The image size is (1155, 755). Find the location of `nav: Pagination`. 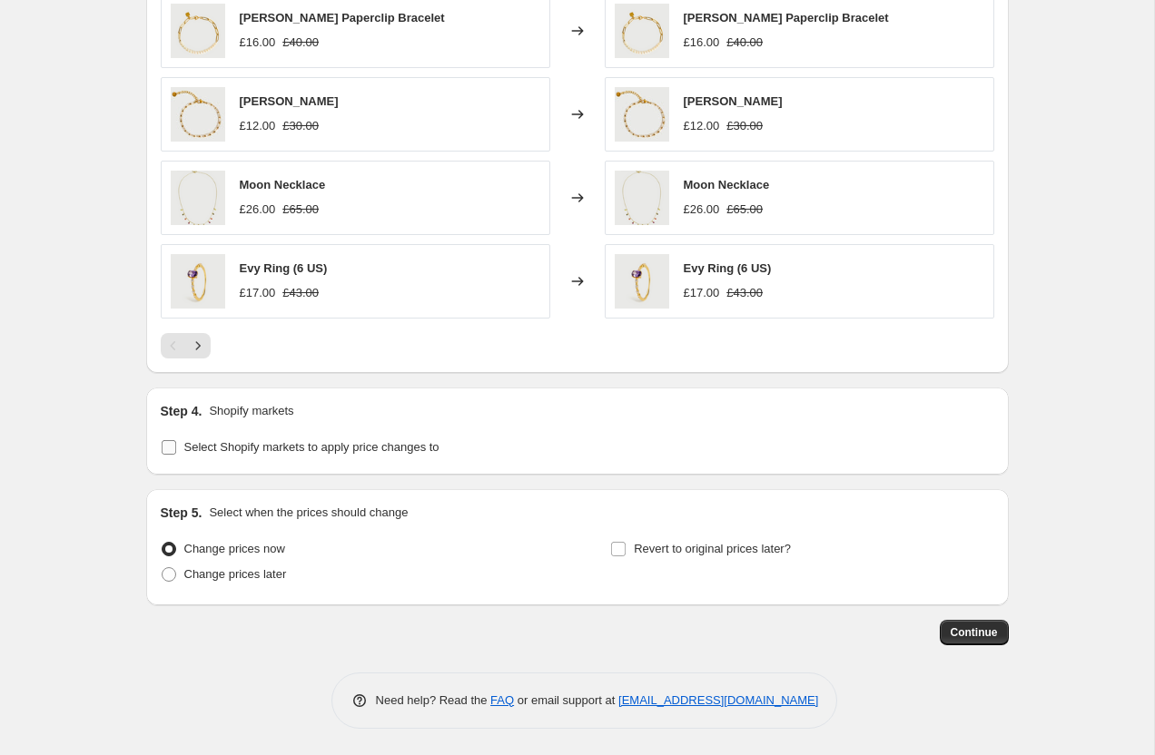

nav: Pagination is located at coordinates (185, 346).